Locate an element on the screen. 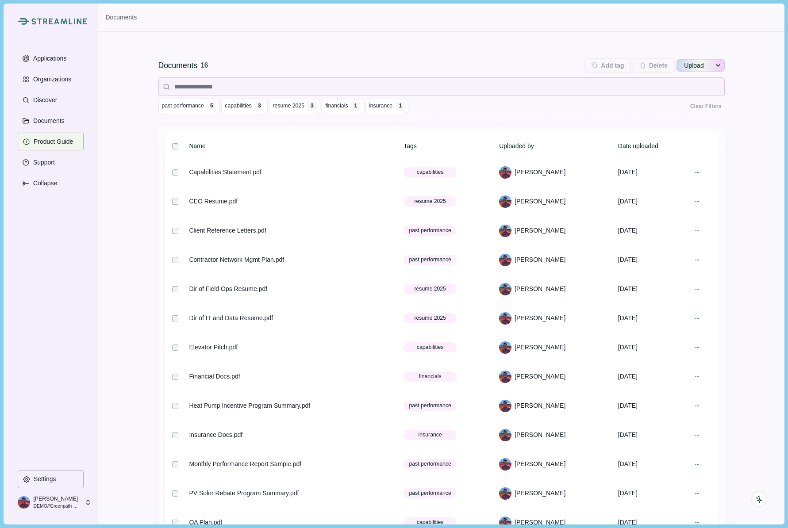 This screenshot has height=528, width=788. button: financials is located at coordinates (430, 376).